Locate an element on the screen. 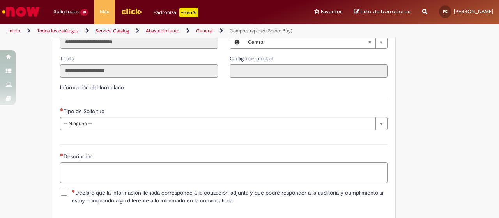 Image resolution: width=499 pixels, height=218 pixels. a: Inicio is located at coordinates (14, 31).